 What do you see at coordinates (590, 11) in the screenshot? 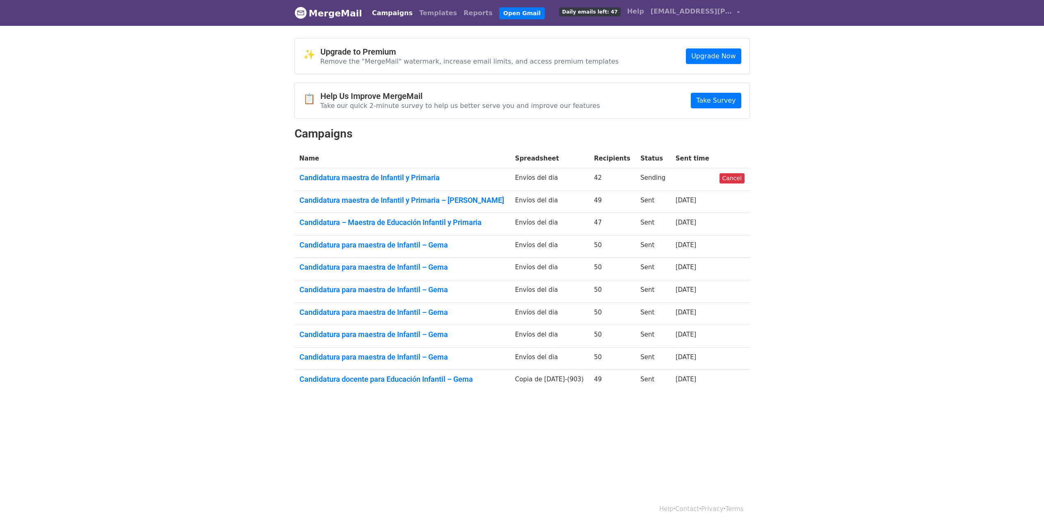
I see `a: Daily emails left: 47` at bounding box center [590, 11].